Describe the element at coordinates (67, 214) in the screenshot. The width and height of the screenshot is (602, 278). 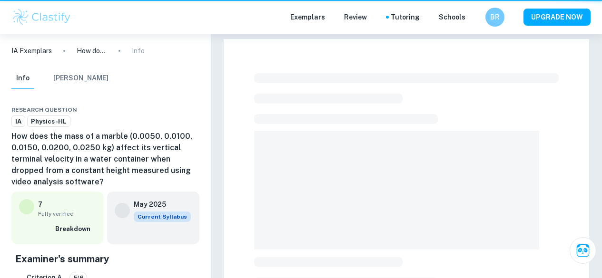
I see `span: Fully verified` at that location.